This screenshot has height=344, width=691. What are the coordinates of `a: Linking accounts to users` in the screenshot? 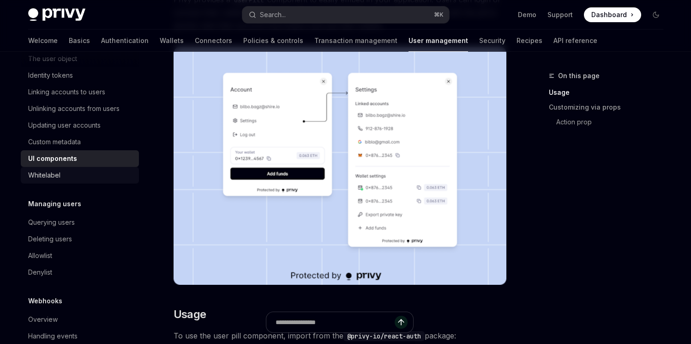 It's located at (80, 92).